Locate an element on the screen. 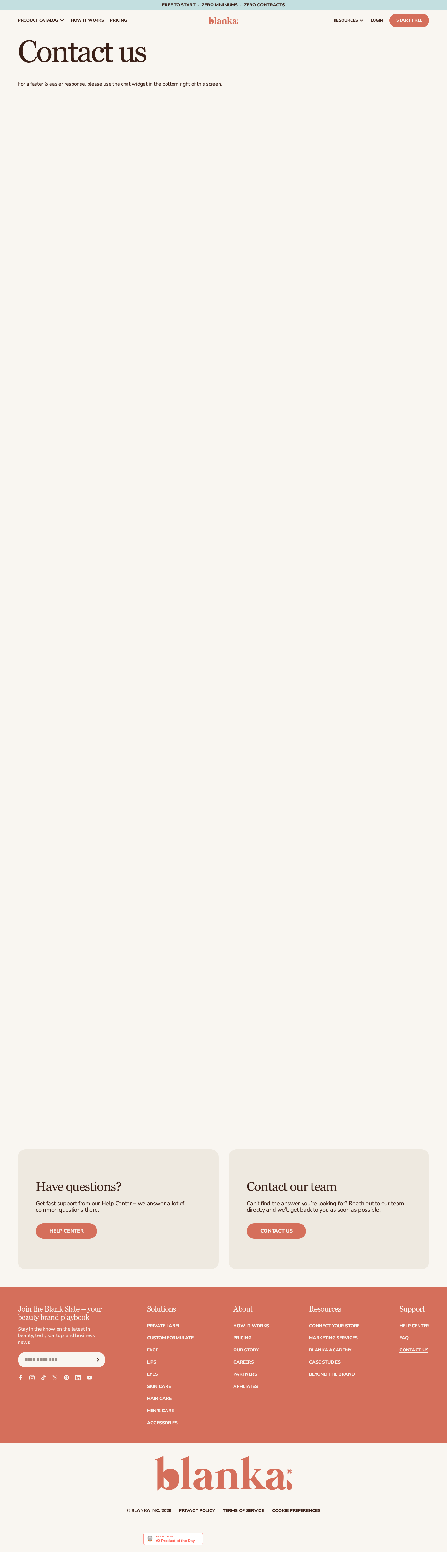  a: Hair Care is located at coordinates (159, 1398).